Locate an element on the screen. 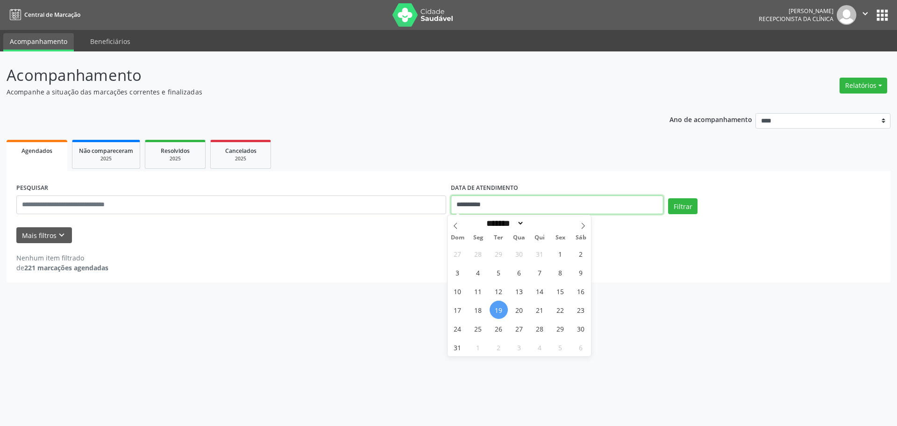 This screenshot has width=897, height=426. span: Agosto 21, 2025 is located at coordinates (540, 309).